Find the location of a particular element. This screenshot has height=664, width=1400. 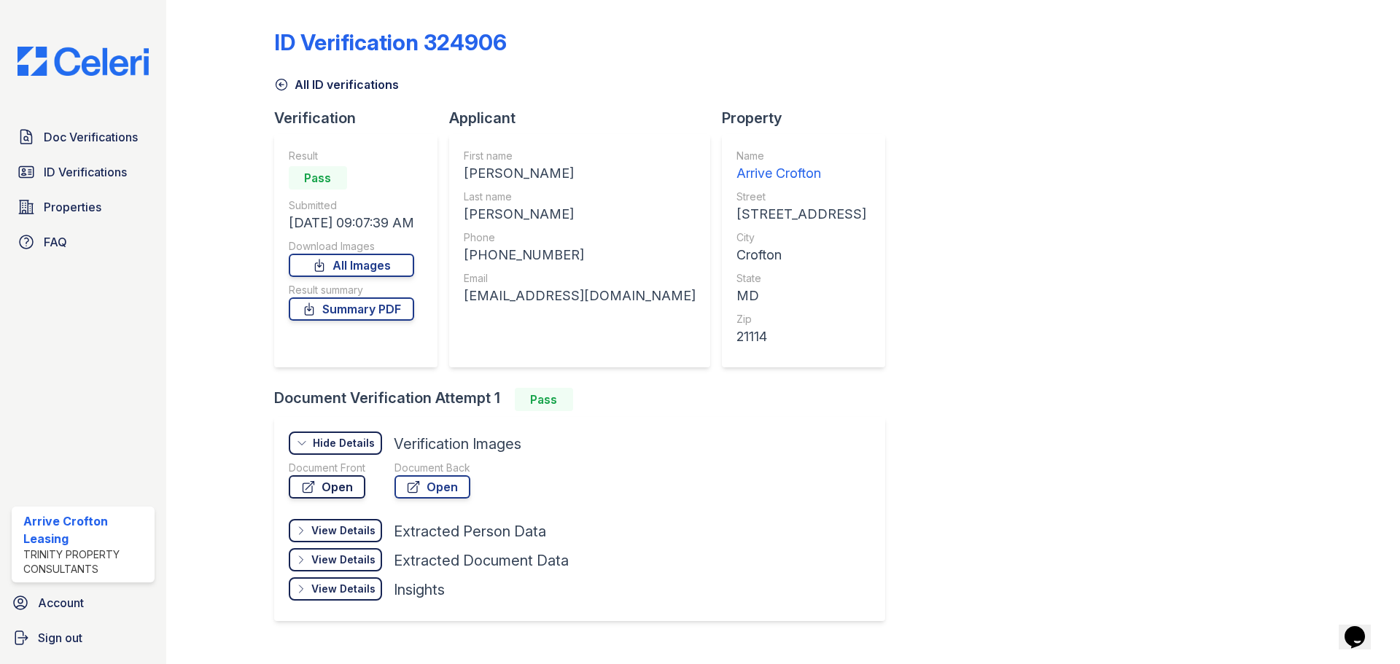

a: Name Arrive Crofton is located at coordinates (801, 166).